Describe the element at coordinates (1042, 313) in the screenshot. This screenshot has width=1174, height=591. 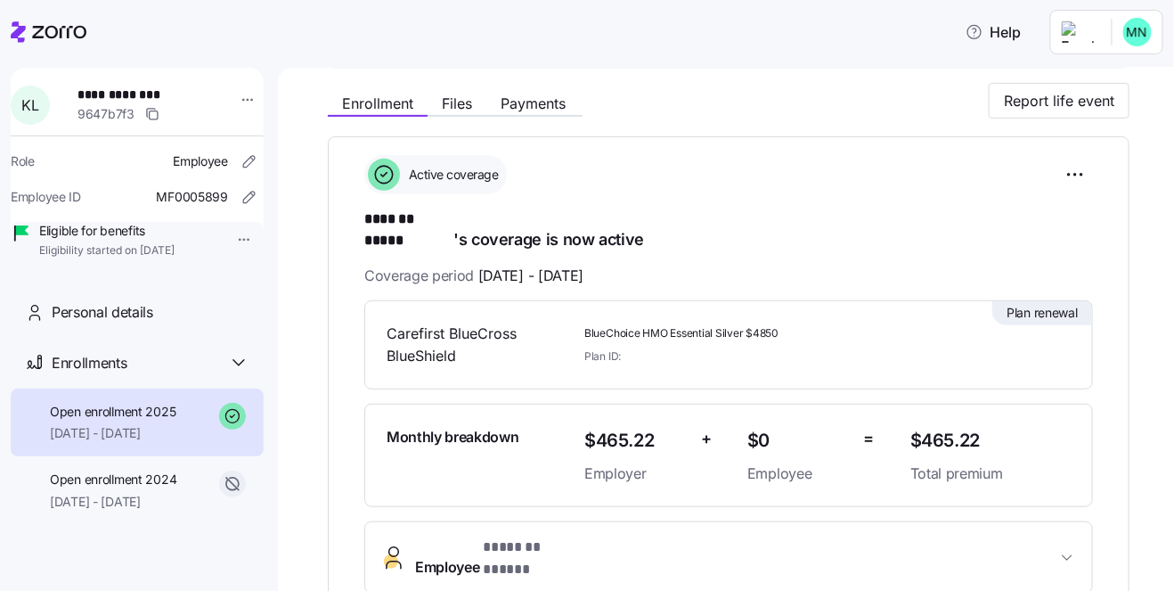
I see `span: Plan renewal` at that location.